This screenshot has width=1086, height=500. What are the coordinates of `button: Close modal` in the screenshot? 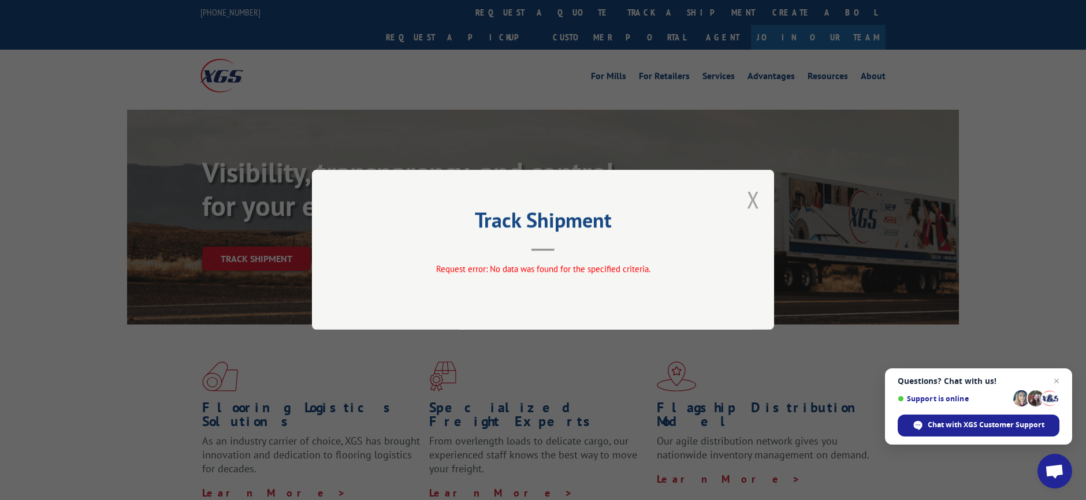 It's located at (753, 199).